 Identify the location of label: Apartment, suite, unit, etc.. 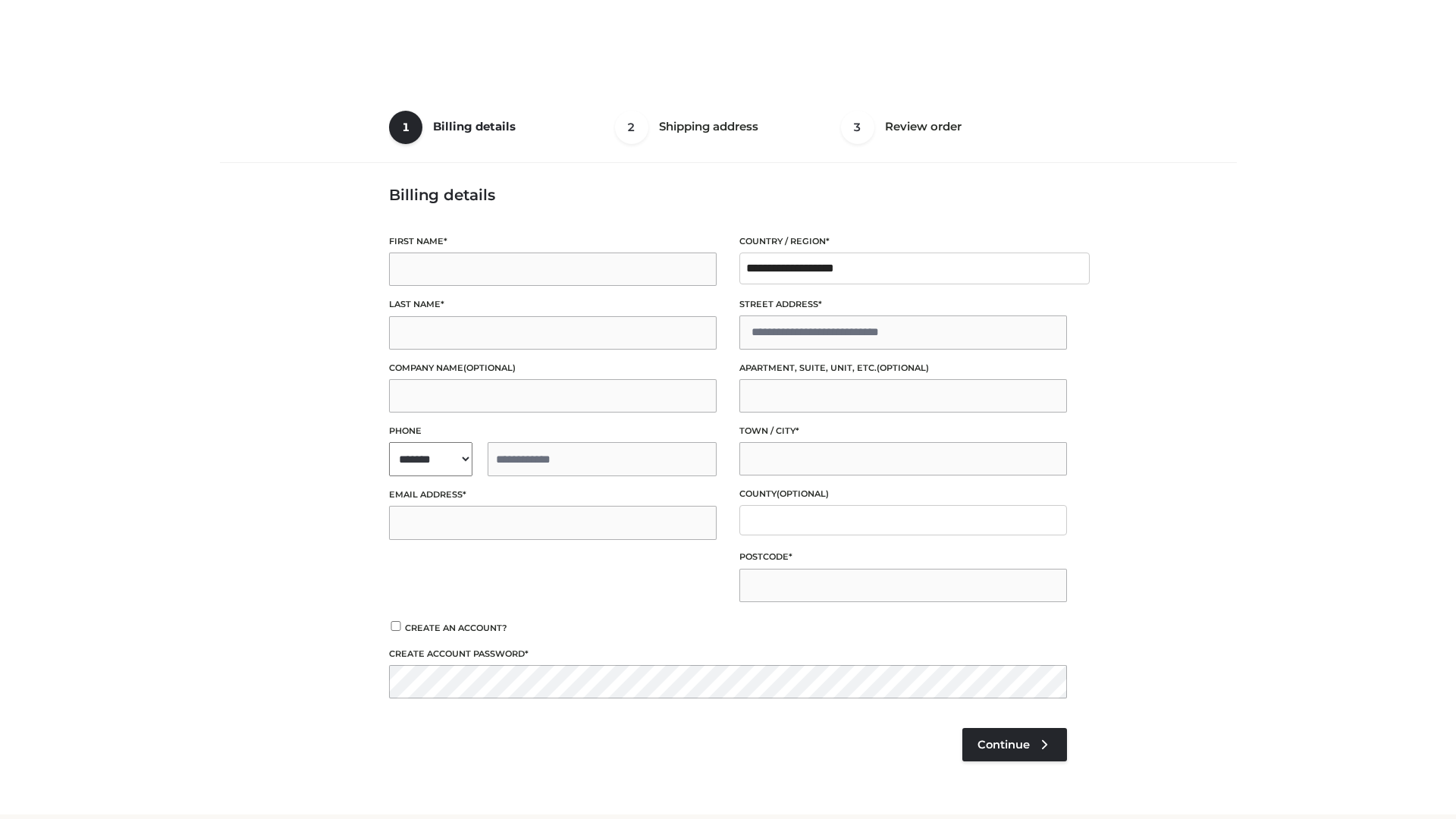
(903, 368).